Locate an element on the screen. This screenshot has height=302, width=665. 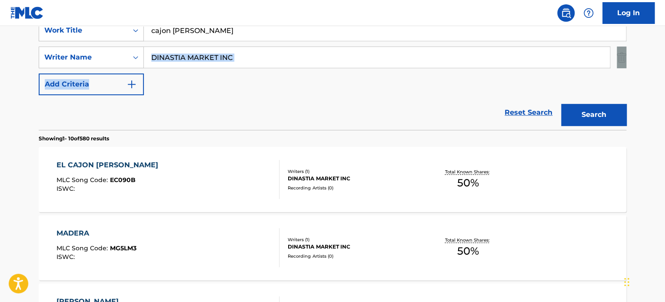
img: search is located at coordinates (566, 13).